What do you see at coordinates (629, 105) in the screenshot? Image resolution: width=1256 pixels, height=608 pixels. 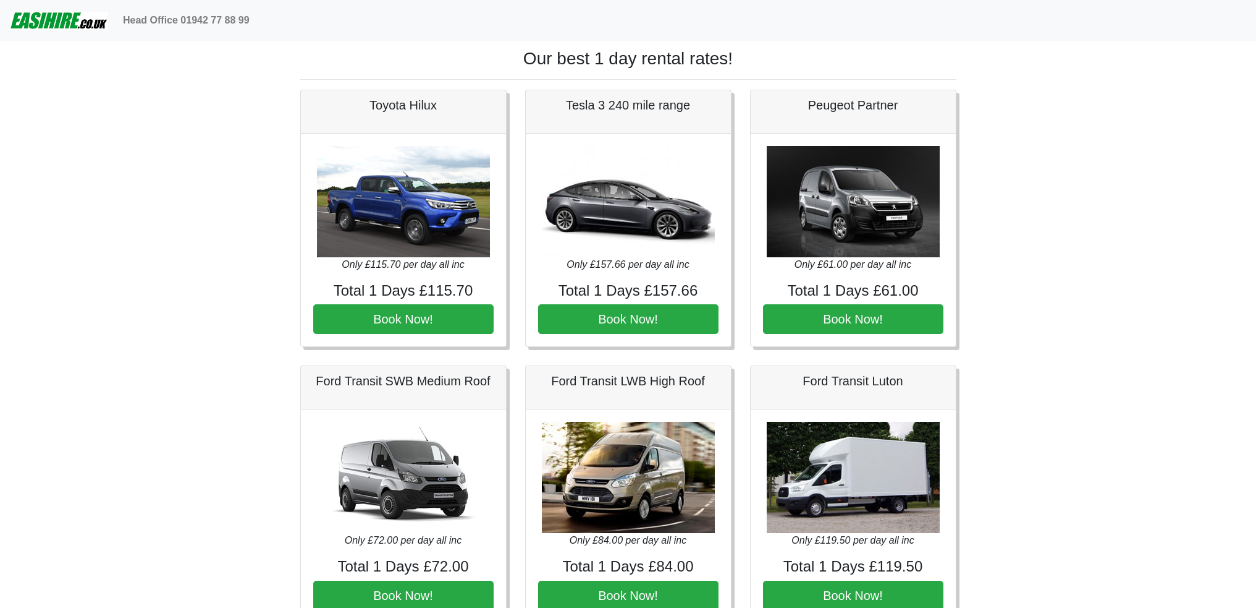 I see `h5: Tesla 3 240 mile range` at bounding box center [629, 105].